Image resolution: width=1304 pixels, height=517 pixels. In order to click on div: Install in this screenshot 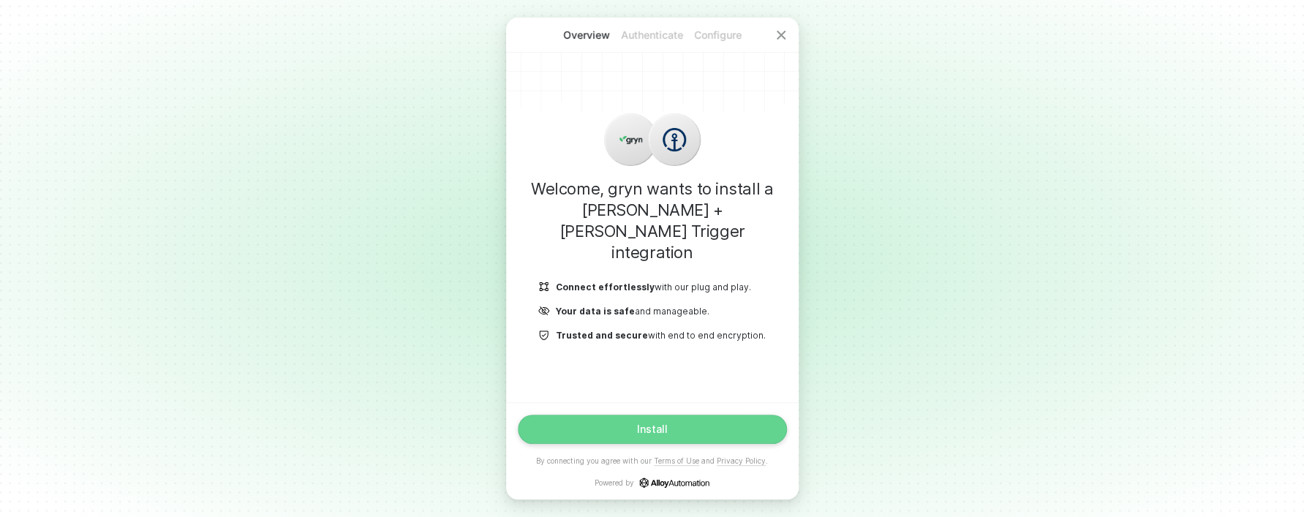, I will do `click(652, 429)`.